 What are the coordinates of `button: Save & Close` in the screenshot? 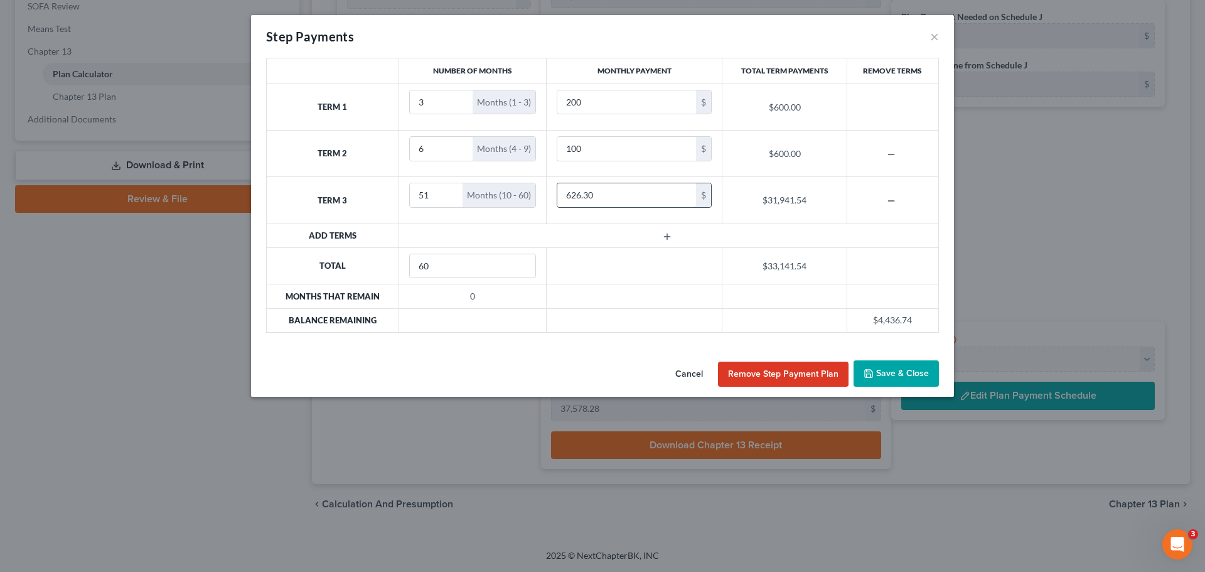 It's located at (896, 373).